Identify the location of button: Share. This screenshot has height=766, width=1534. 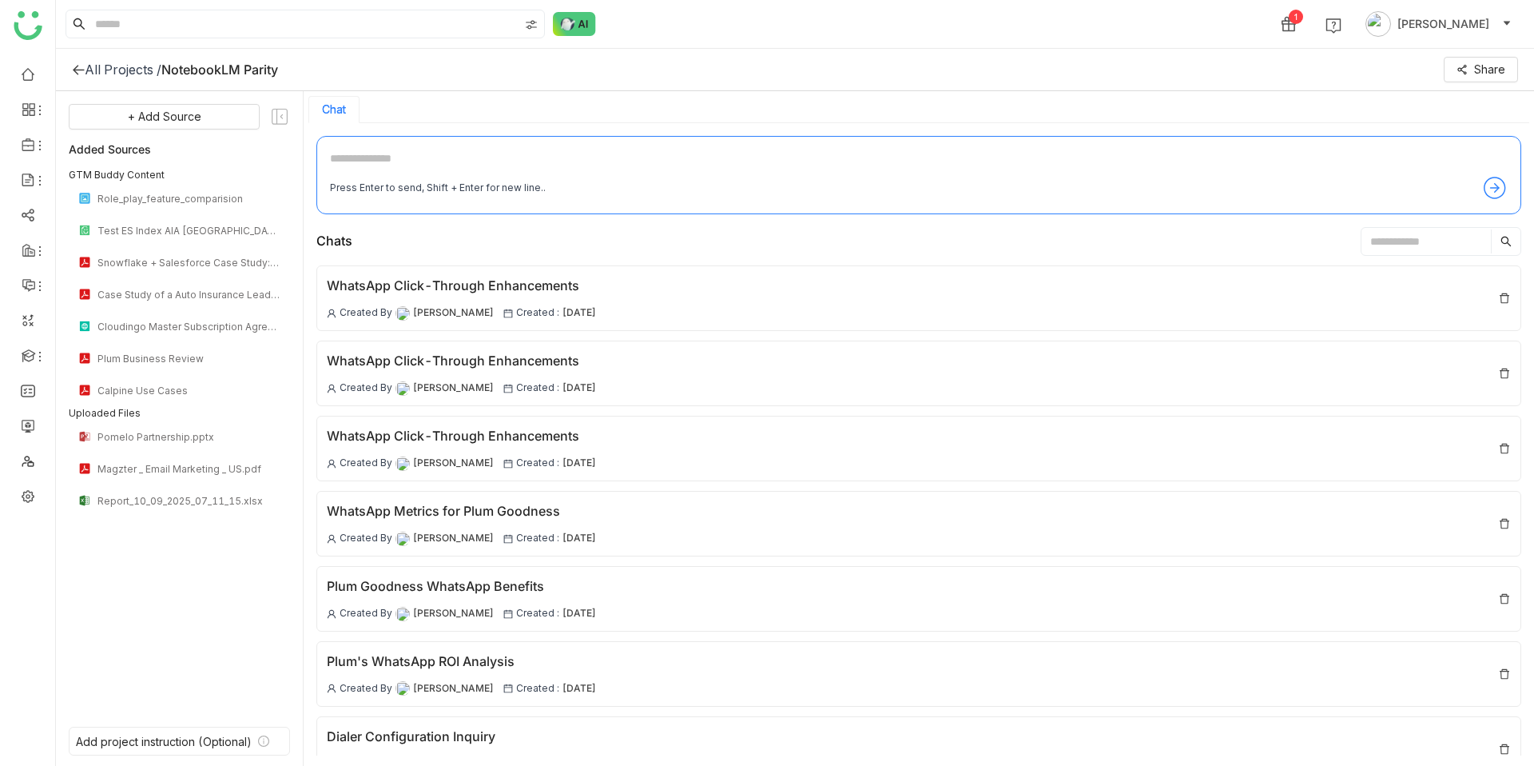
(1481, 70).